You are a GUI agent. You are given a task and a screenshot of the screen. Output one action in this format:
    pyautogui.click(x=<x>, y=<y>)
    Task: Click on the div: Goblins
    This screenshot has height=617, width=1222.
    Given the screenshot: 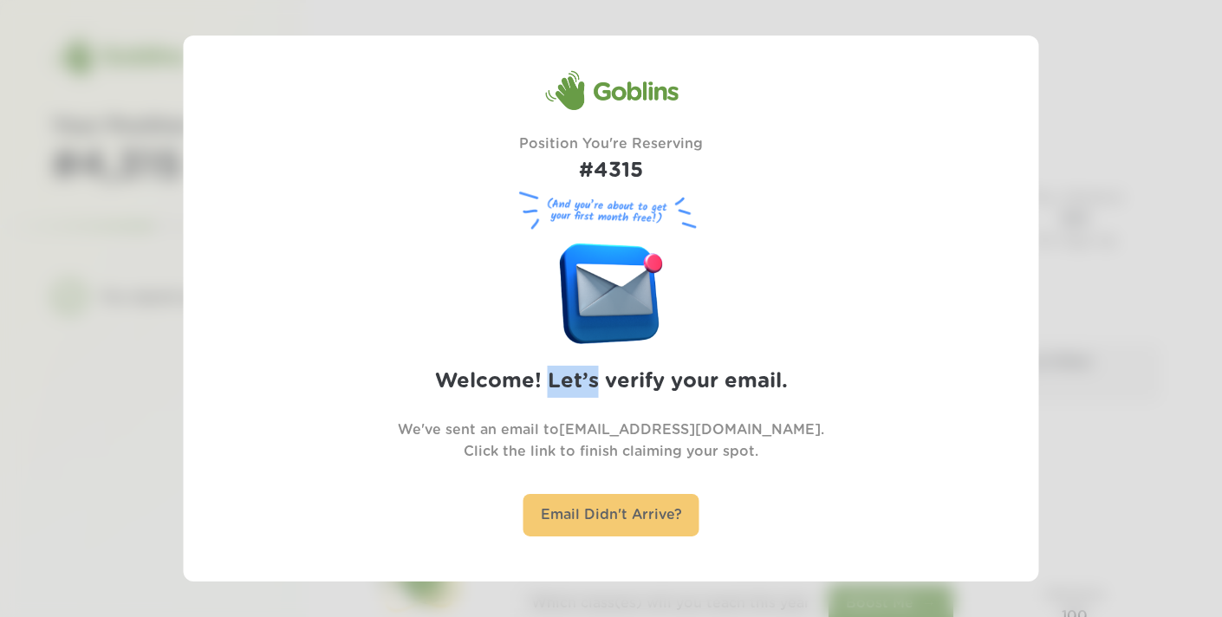 What is the action you would take?
    pyautogui.click(x=611, y=91)
    